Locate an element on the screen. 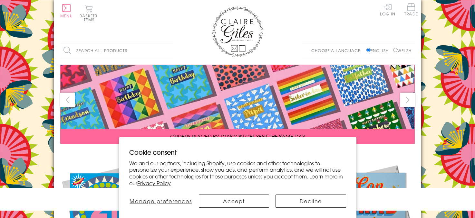 This screenshot has height=218, width=475. span: Menu is located at coordinates (66, 16).